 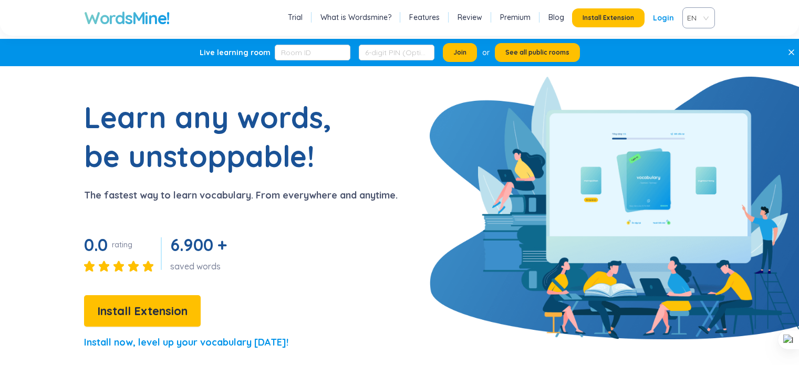 I want to click on a: Trial, so click(x=295, y=17).